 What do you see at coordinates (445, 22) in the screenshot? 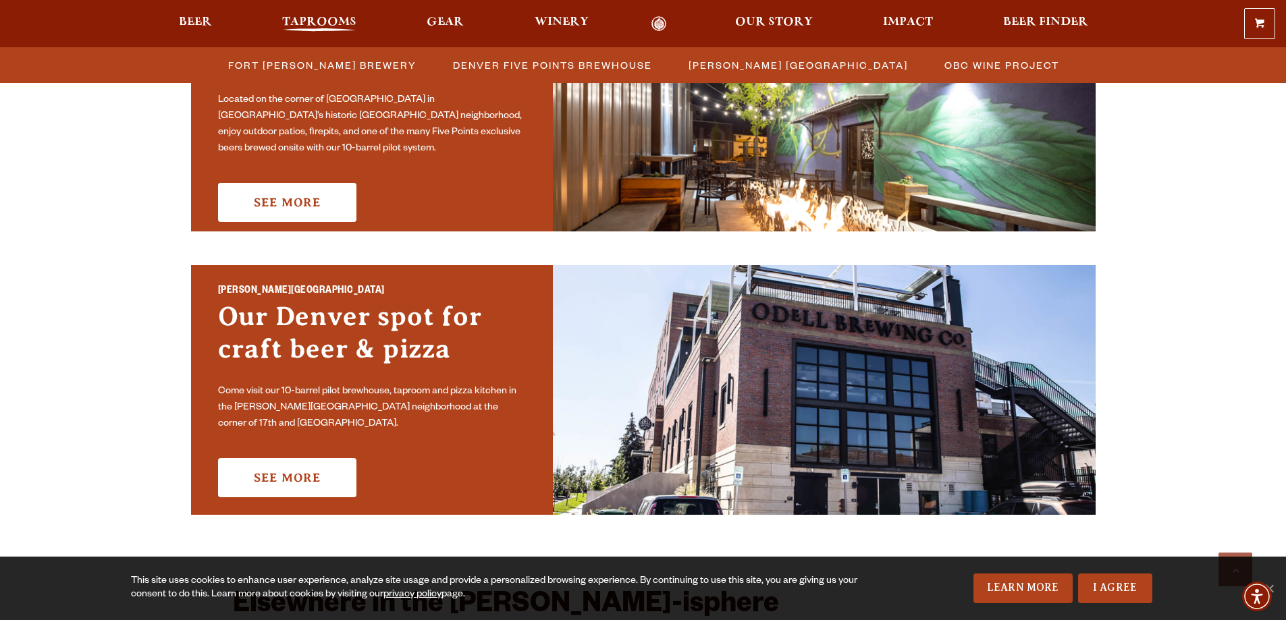
I see `span: Gear` at bounding box center [445, 22].